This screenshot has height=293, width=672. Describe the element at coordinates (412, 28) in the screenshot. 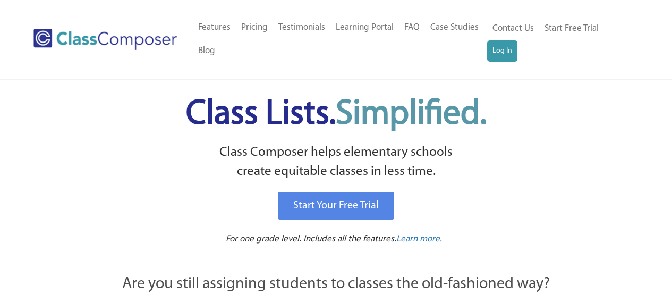

I see `a: FAQ` at that location.